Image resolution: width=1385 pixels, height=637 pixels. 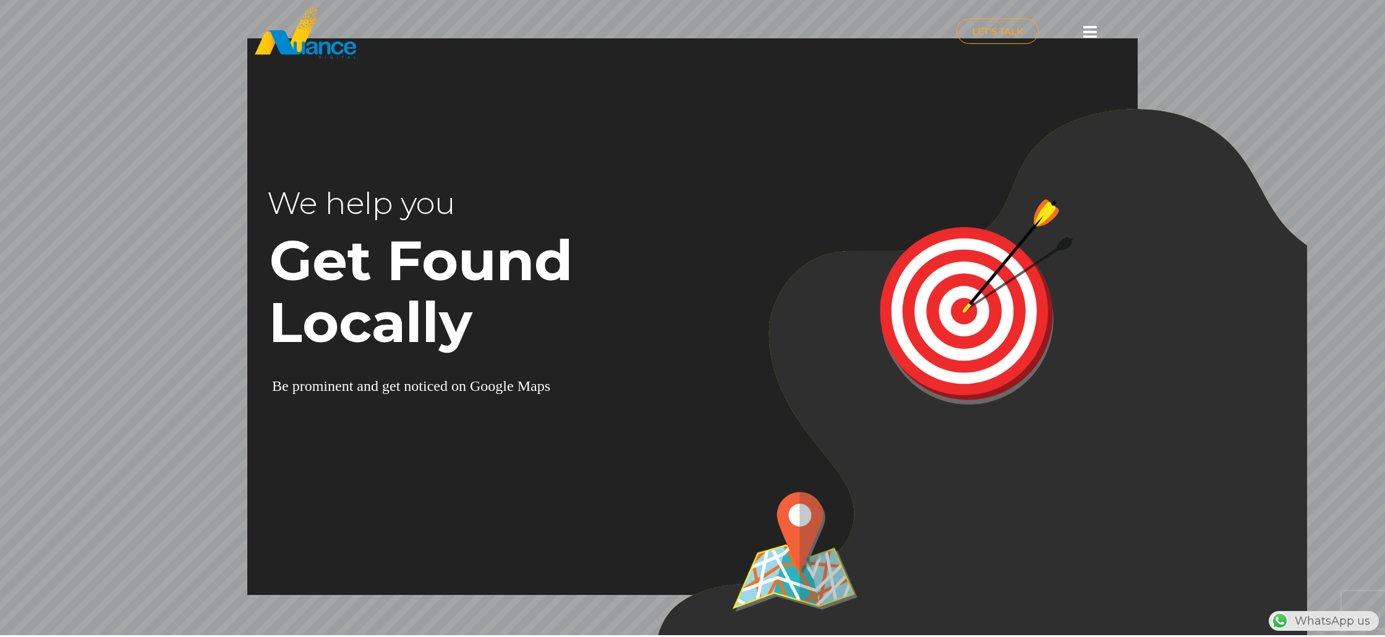 I want to click on div: l, so click(x=505, y=386).